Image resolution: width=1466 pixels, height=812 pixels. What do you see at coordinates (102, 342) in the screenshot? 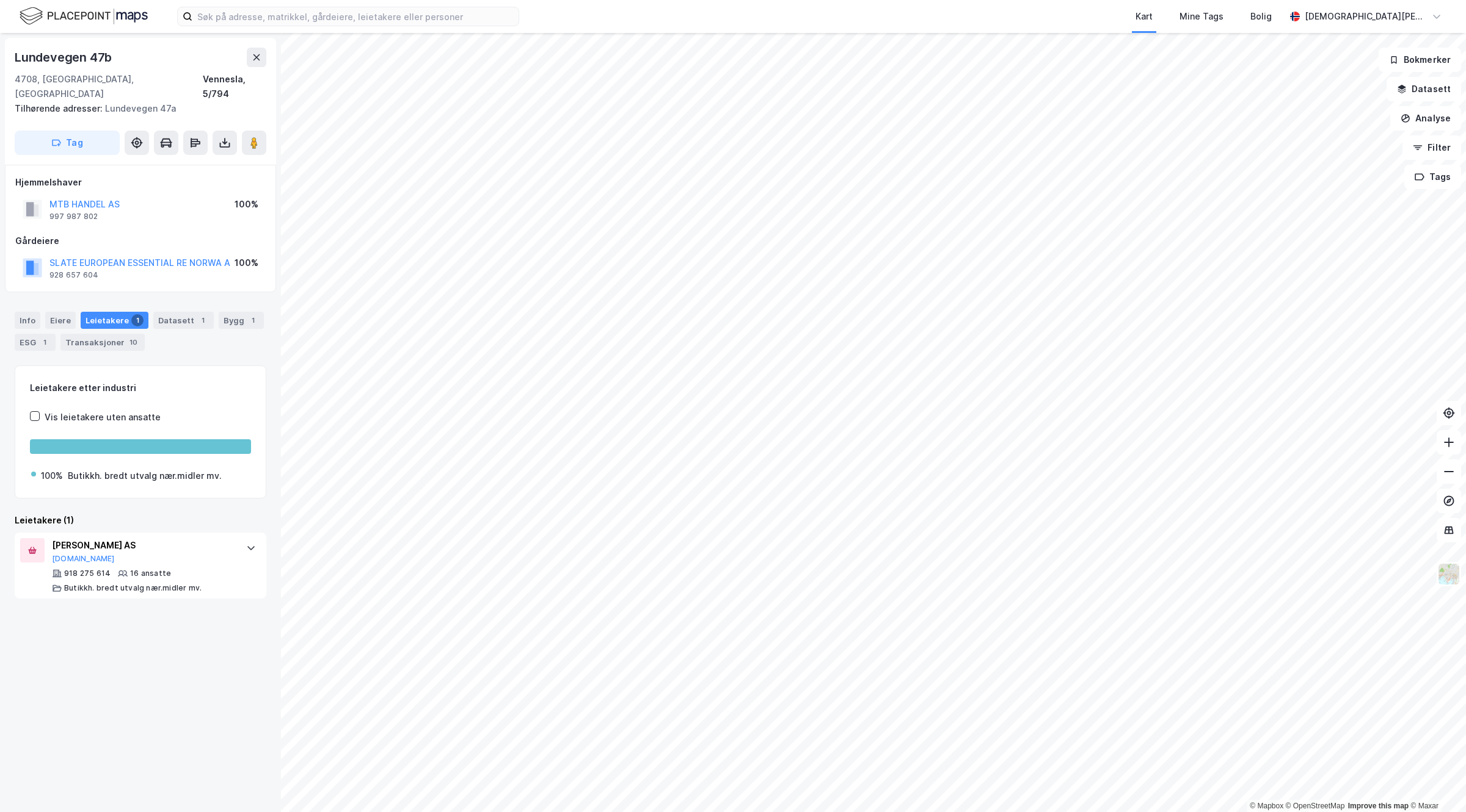
I see `div: Transaksjoner` at bounding box center [102, 342].